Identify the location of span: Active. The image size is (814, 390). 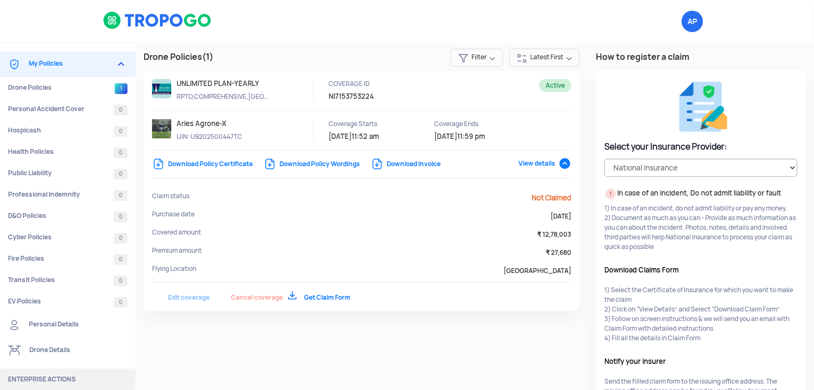
(556, 85).